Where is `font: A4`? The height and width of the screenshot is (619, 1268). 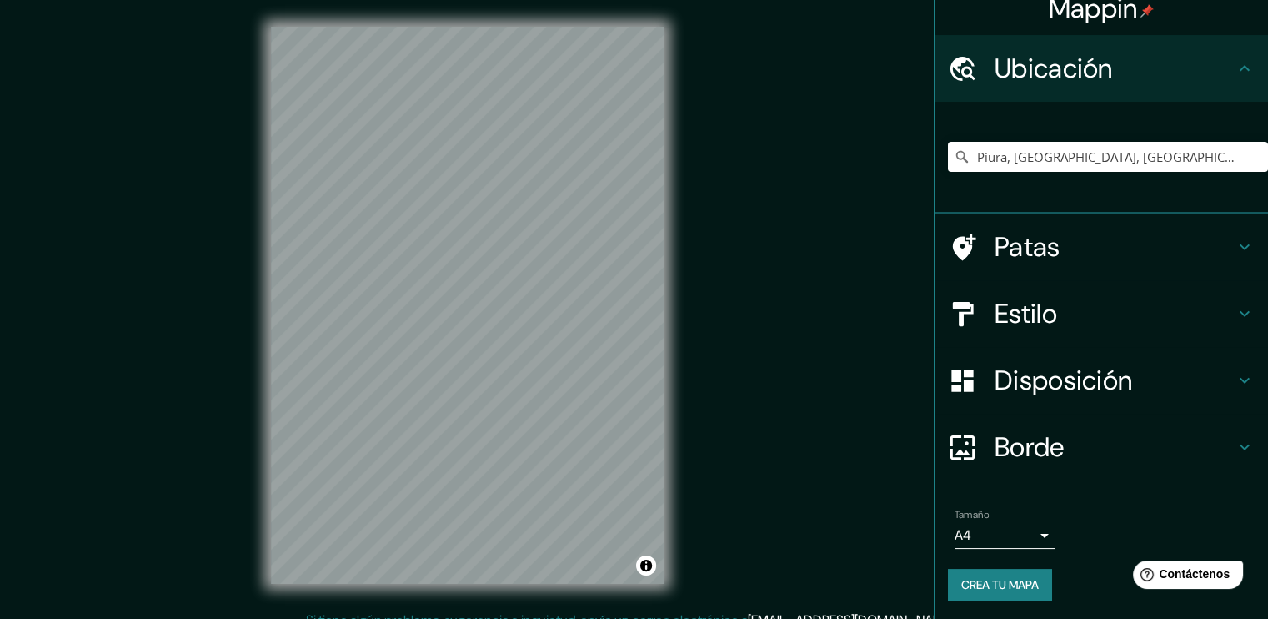 font: A4 is located at coordinates (963, 534).